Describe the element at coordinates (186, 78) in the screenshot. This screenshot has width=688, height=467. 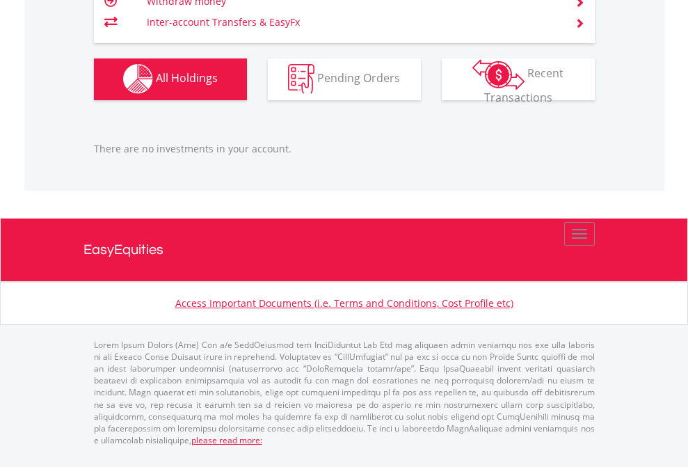
I see `span: All Holdings` at that location.